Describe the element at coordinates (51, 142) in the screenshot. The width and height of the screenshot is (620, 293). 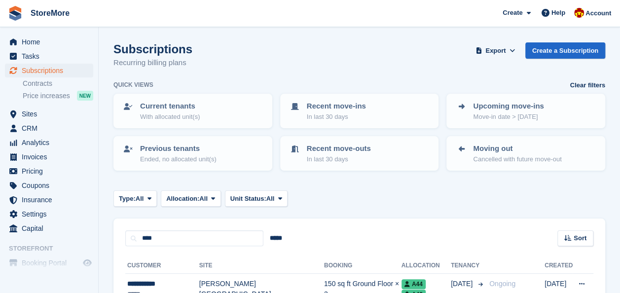
I see `span: Analytics` at that location.